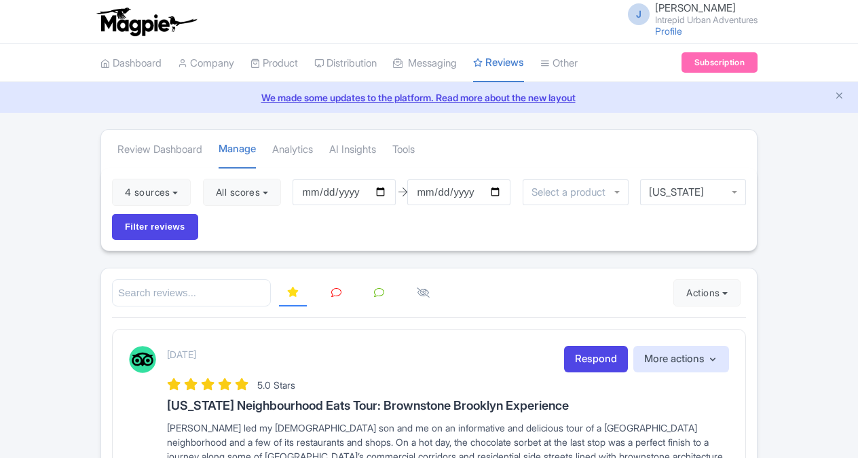 This screenshot has width=858, height=458. Describe the element at coordinates (720, 62) in the screenshot. I see `a: Subscription` at that location.